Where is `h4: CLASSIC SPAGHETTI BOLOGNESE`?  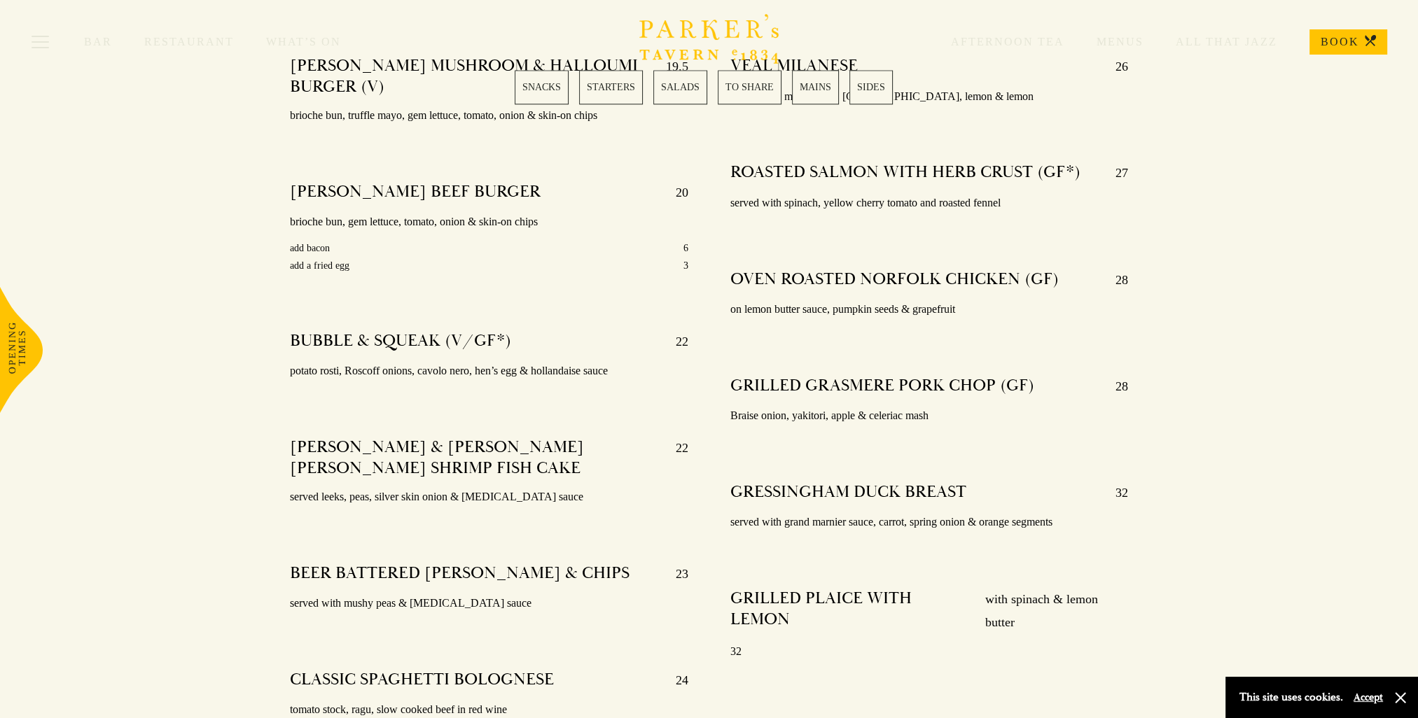
h4: CLASSIC SPAGHETTI BOLOGNESE is located at coordinates (422, 681).